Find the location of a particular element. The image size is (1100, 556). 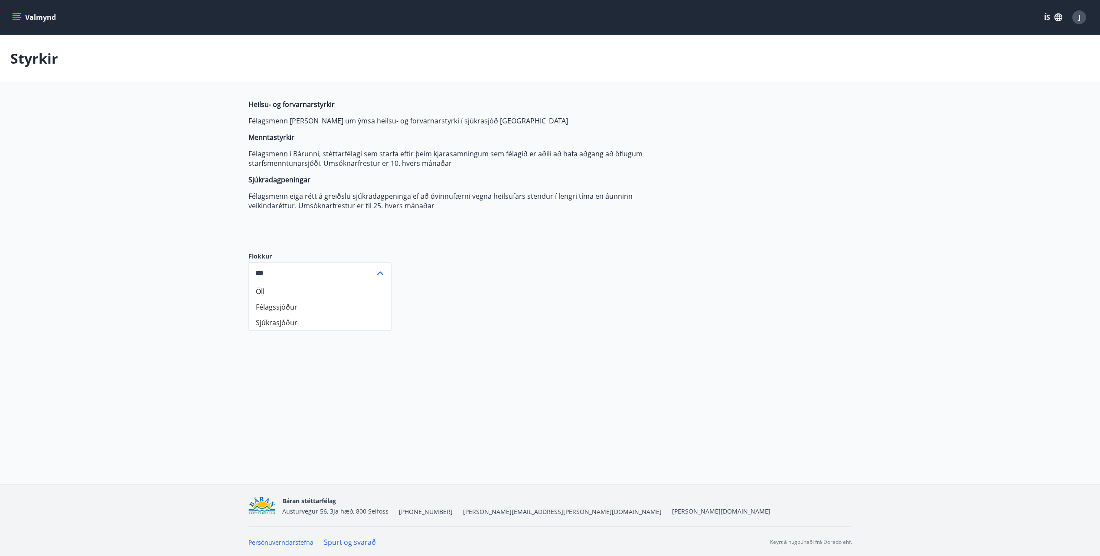

button: ÍS is located at coordinates (1053, 17).